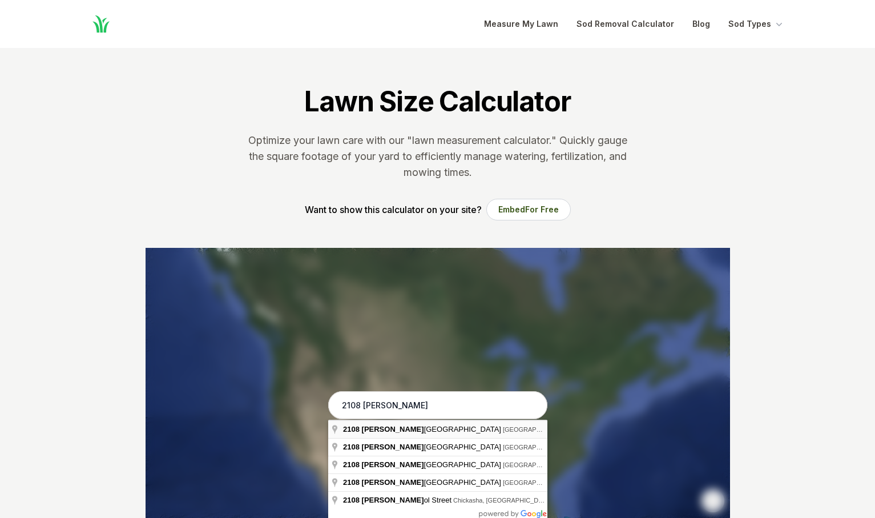 The image size is (875, 518). Describe the element at coordinates (393, 209) in the screenshot. I see `p: Want to show this calculator on your site?` at that location.